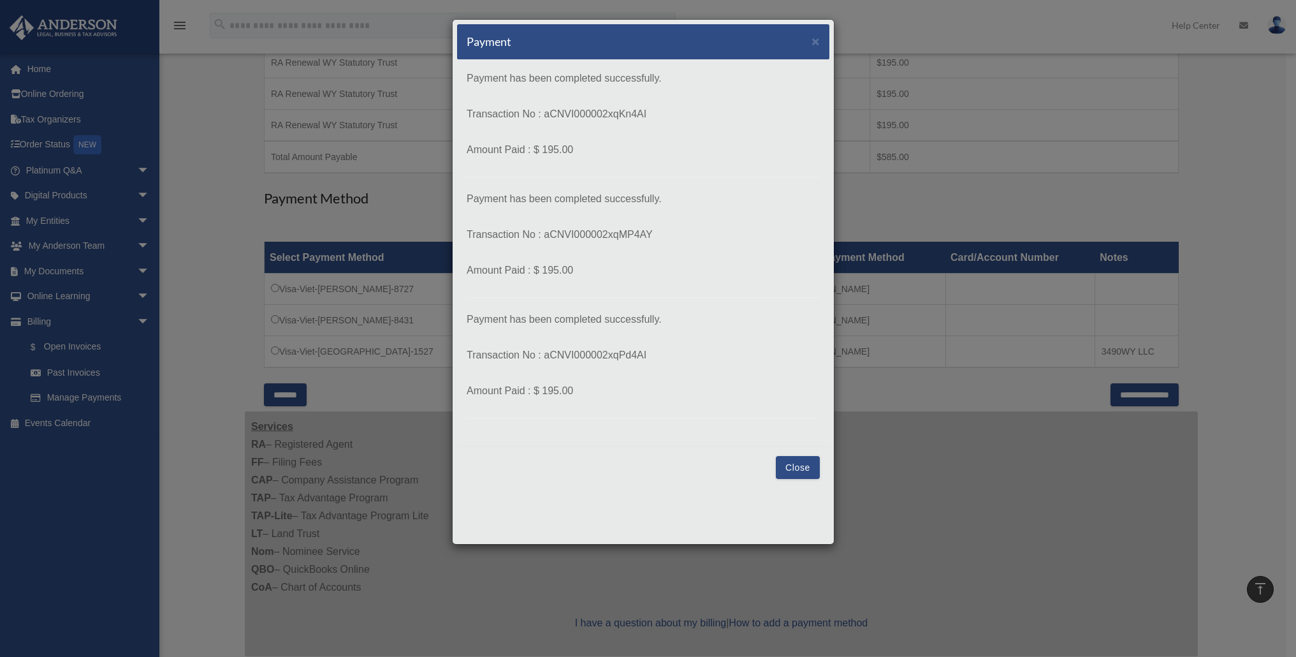  Describe the element at coordinates (643, 355) in the screenshot. I see `p: Transaction No : aCNVI000002xqPd4AI` at that location.